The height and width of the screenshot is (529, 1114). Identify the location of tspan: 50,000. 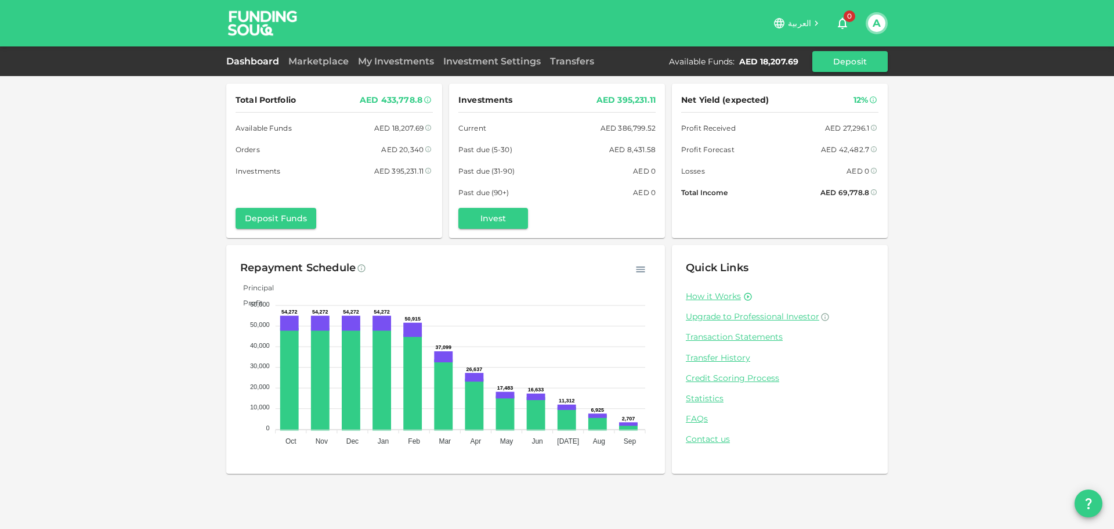
(260, 324).